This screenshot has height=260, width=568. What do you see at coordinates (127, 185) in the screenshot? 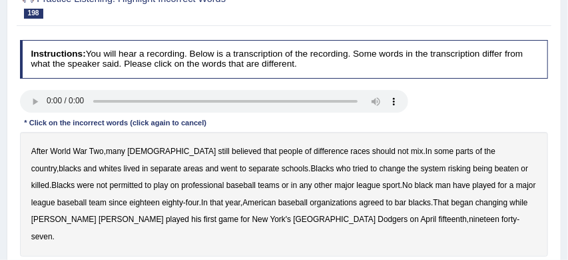
I see `b: permitted` at bounding box center [127, 185].